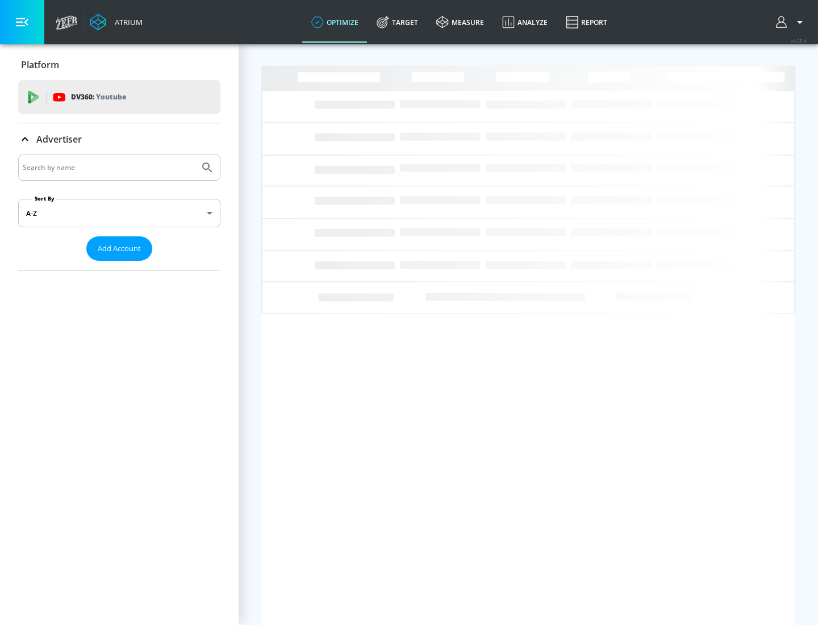 Image resolution: width=818 pixels, height=625 pixels. Describe the element at coordinates (111, 97) in the screenshot. I see `p: Youtube` at that location.